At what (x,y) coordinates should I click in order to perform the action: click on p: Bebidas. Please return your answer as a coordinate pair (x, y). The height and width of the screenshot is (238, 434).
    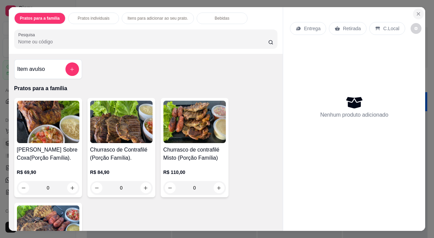
    Looking at the image, I should click on (222, 18).